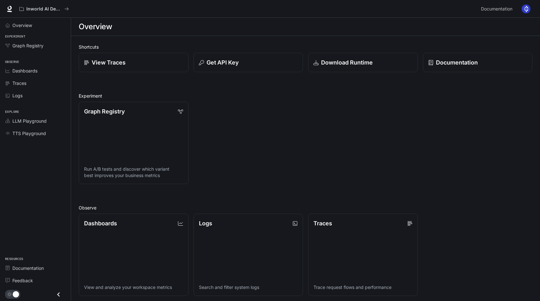 The width and height of the screenshot is (540, 301). I want to click on button: Close drawer, so click(58, 294).